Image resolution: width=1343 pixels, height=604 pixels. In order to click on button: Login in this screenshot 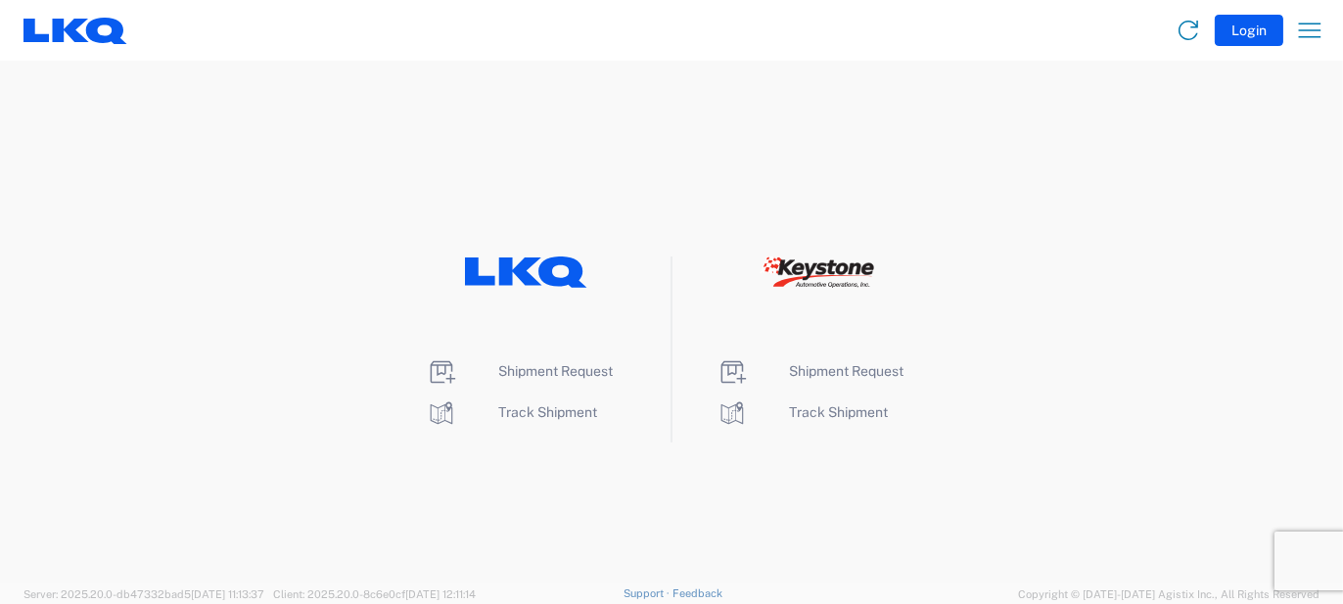, I will do `click(1249, 30)`.